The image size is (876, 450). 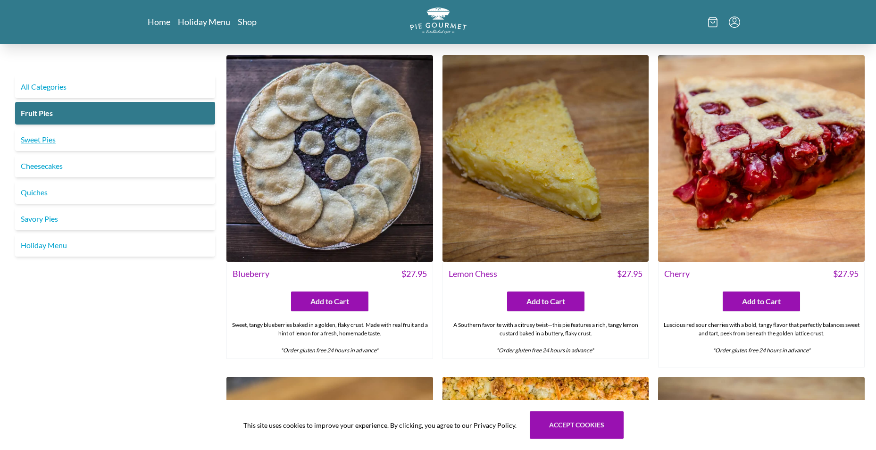 I want to click on span: Lemon Chess, so click(x=473, y=274).